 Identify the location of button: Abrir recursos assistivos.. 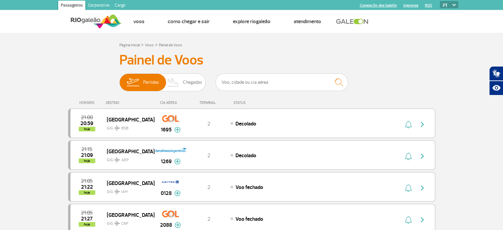
(496, 88).